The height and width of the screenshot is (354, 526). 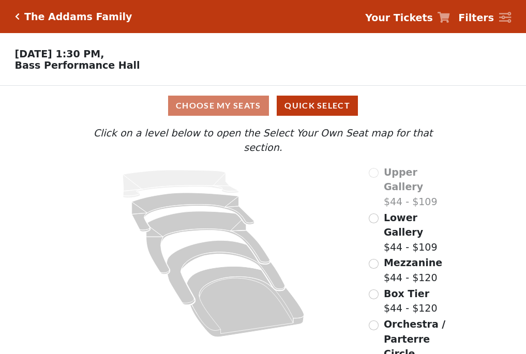 I want to click on path: Orchestra / Parterre Circle - Seats Available: 32, so click(x=246, y=302).